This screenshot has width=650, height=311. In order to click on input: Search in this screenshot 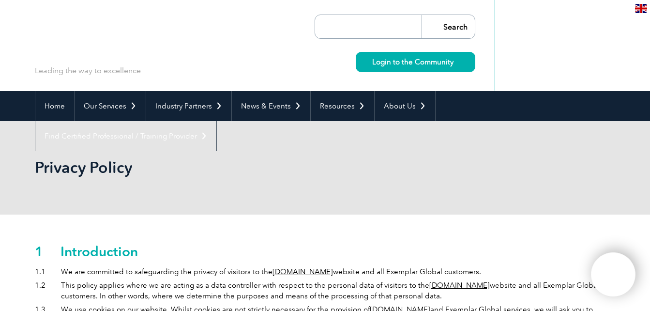, I will do `click(448, 27)`.